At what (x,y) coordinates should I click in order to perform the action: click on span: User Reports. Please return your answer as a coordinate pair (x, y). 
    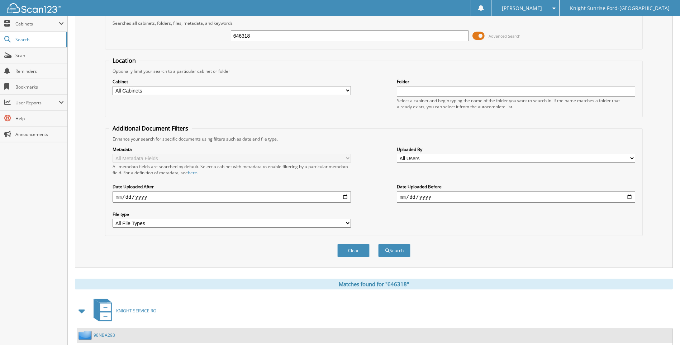
    Looking at the image, I should click on (37, 102).